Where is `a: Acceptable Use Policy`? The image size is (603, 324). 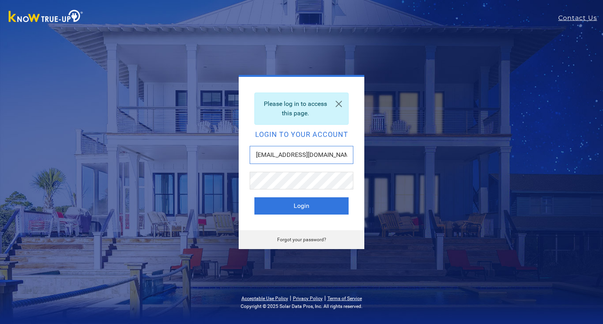
a: Acceptable Use Policy is located at coordinates (265, 299).